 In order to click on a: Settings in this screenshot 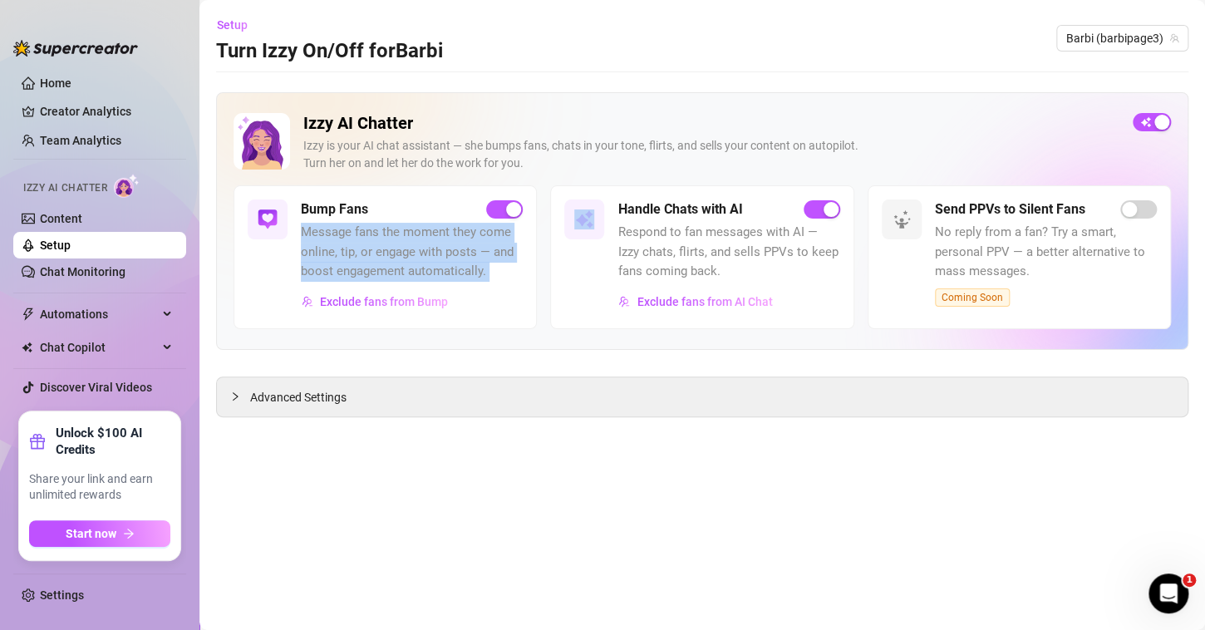, I will do `click(61, 595)`.